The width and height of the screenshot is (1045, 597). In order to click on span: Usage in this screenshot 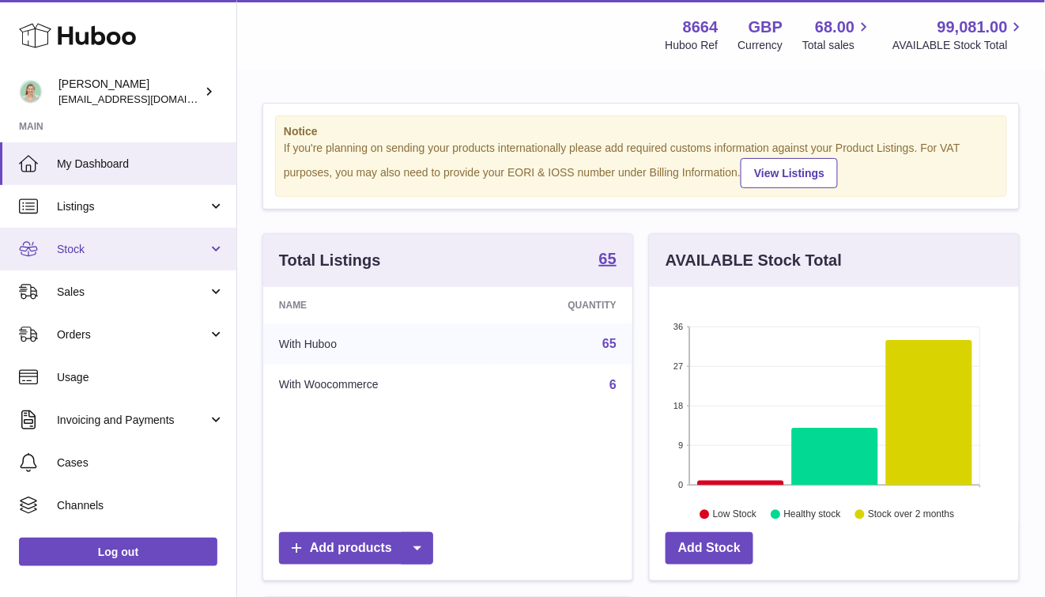, I will do `click(141, 377)`.